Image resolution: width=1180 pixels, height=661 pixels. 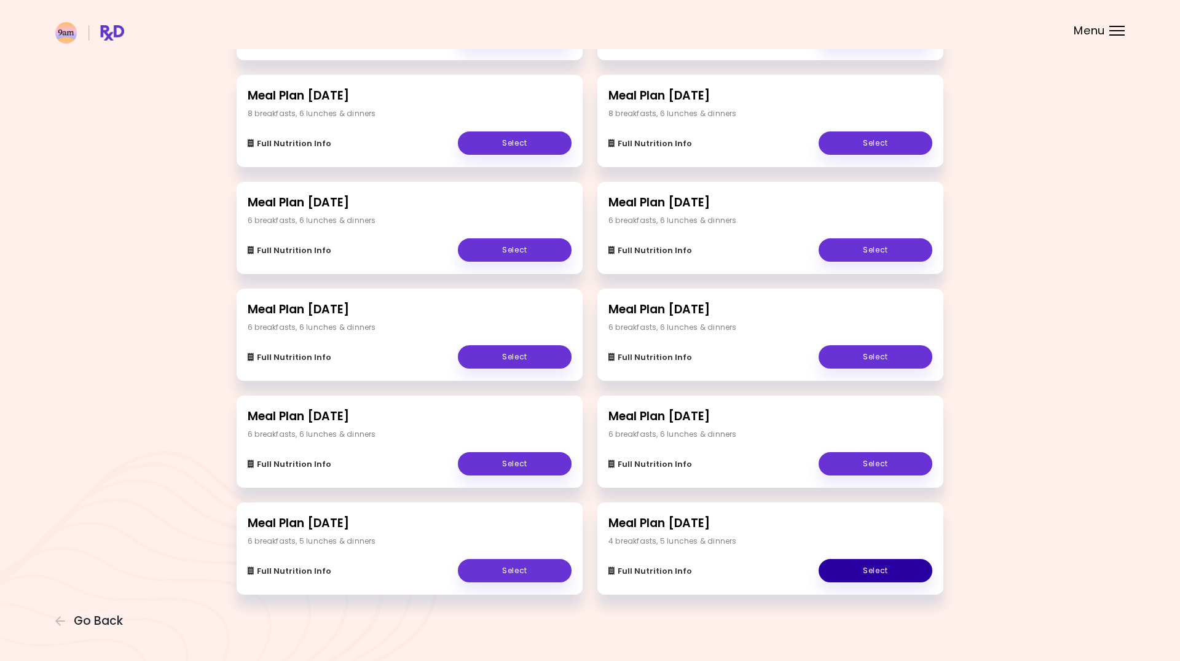 What do you see at coordinates (875, 357) in the screenshot?
I see `a: Select - Meal Plan 5/28/2025` at bounding box center [875, 357].